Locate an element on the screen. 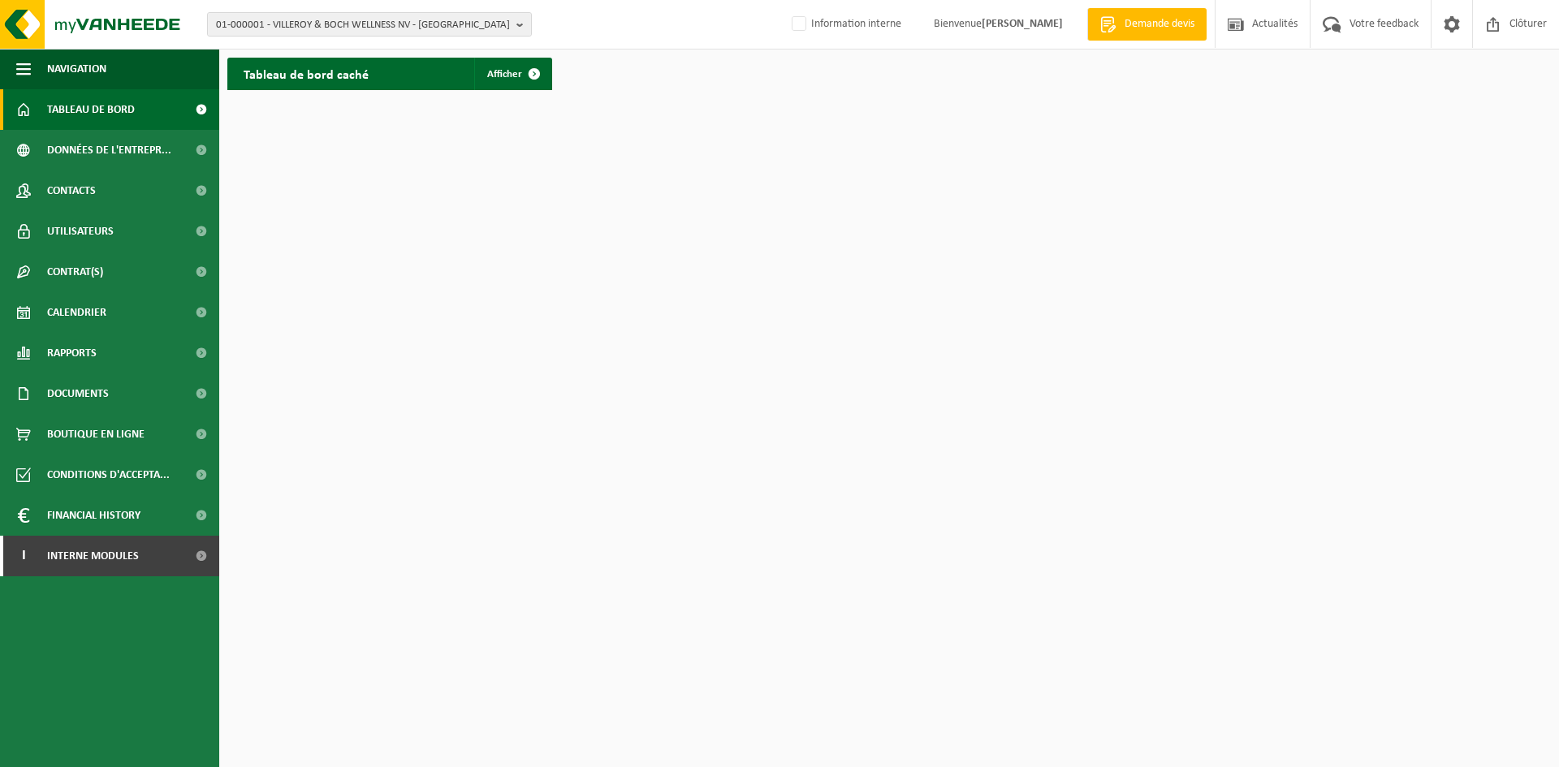  span: Données de l'entrepr... is located at coordinates (109, 150).